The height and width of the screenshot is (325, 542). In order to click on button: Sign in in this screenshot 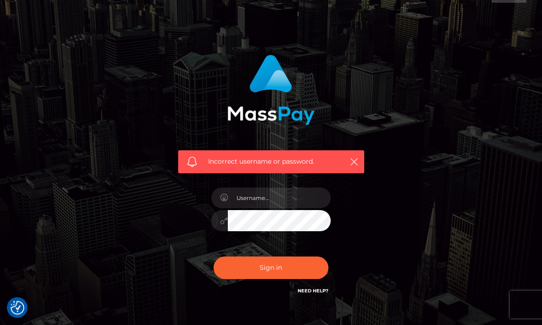, I will do `click(271, 268)`.